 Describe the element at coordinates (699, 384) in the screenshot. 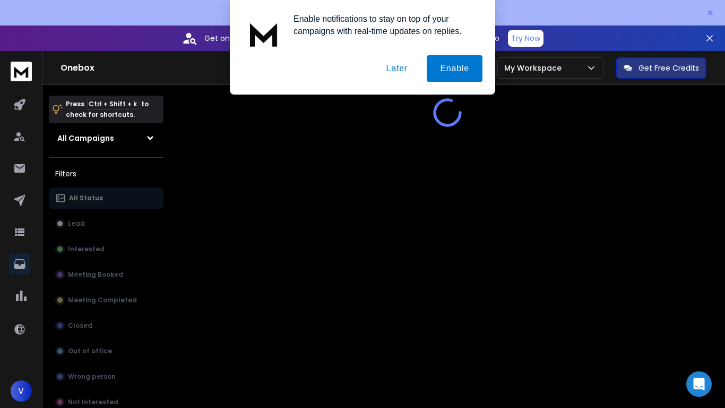

I see `div: Open Intercom Messenger` at that location.